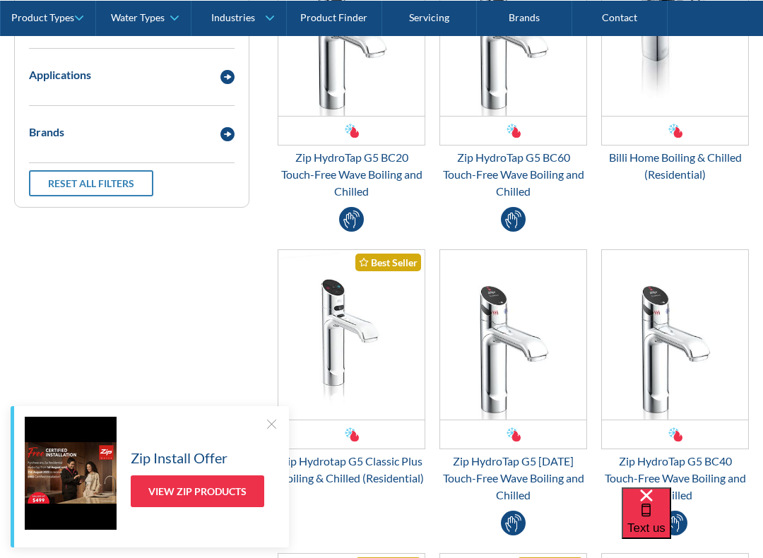 The height and width of the screenshot is (558, 763). I want to click on a: Zip Hydrotap G5 Classic Plus Boiling & Chilled (Residential)Best SellerZip Hydrotap G5 Classic Pl..., so click(351, 368).